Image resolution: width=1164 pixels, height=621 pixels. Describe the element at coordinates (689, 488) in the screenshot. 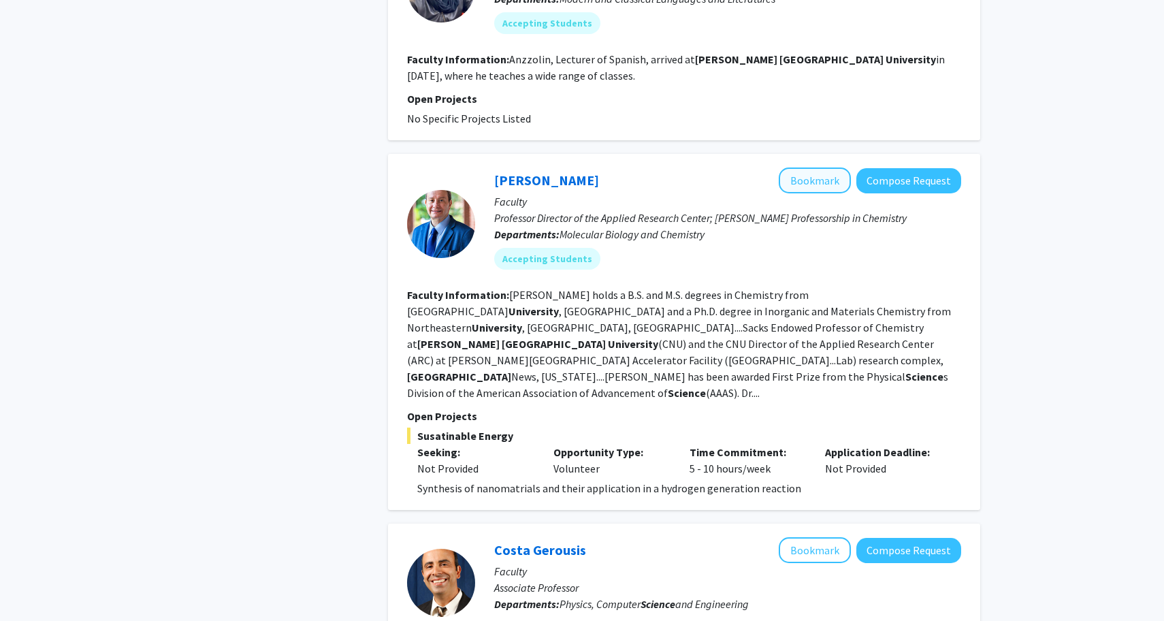

I see `p: Synthesis of nanomatrials and their application in a hydrogen generation reaction` at that location.